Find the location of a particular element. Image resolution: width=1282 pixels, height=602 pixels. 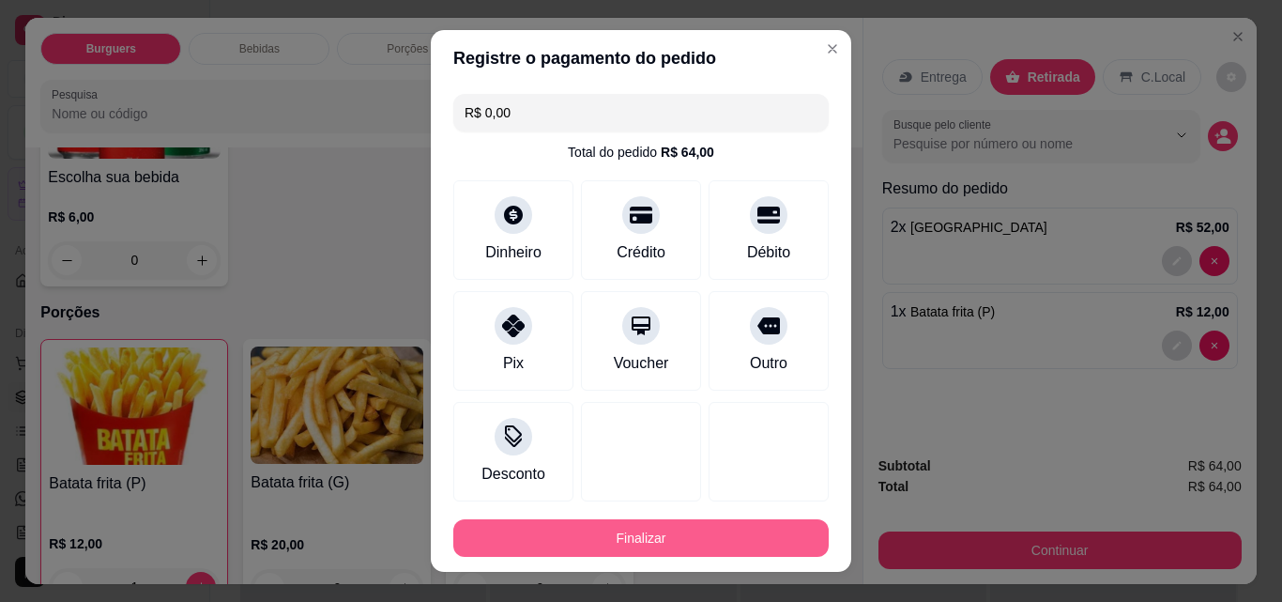

div: R$ 64,00 is located at coordinates (687, 152).